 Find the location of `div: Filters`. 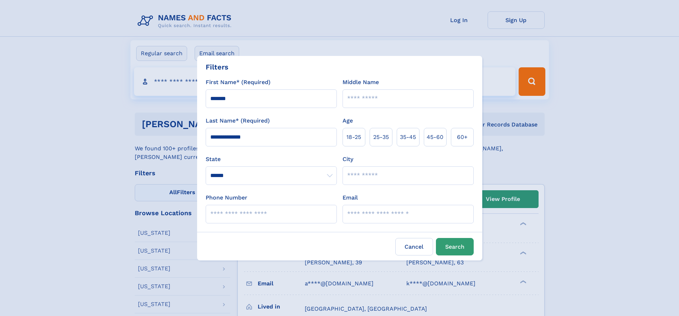

div: Filters is located at coordinates (217, 67).